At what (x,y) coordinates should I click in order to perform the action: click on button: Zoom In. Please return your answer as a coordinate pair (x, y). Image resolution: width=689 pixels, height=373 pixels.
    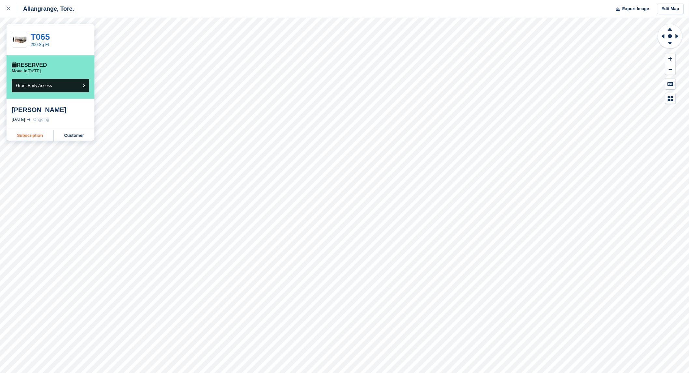
    Looking at the image, I should click on (670, 59).